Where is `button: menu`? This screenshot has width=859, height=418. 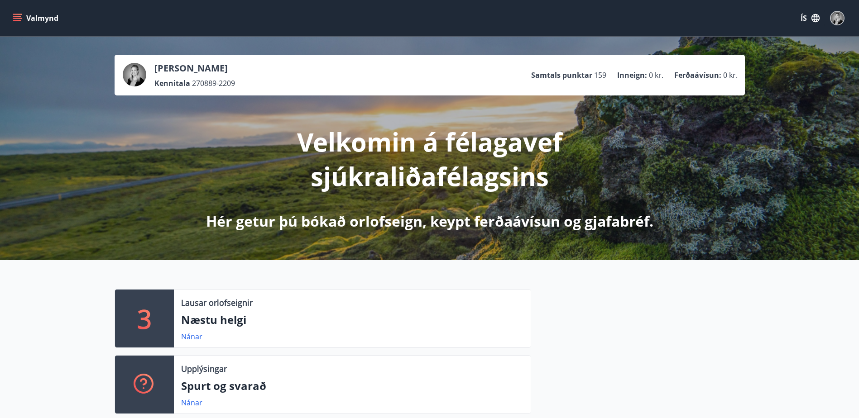
button: menu is located at coordinates (36, 18).